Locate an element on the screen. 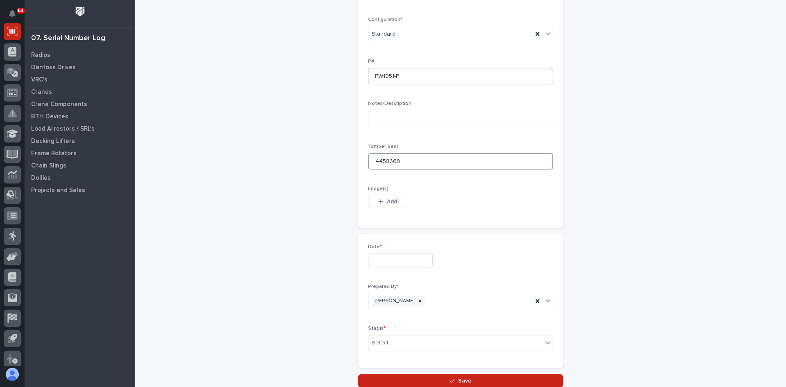 The width and height of the screenshot is (786, 387). a: Danfoss Drives is located at coordinates (80, 67).